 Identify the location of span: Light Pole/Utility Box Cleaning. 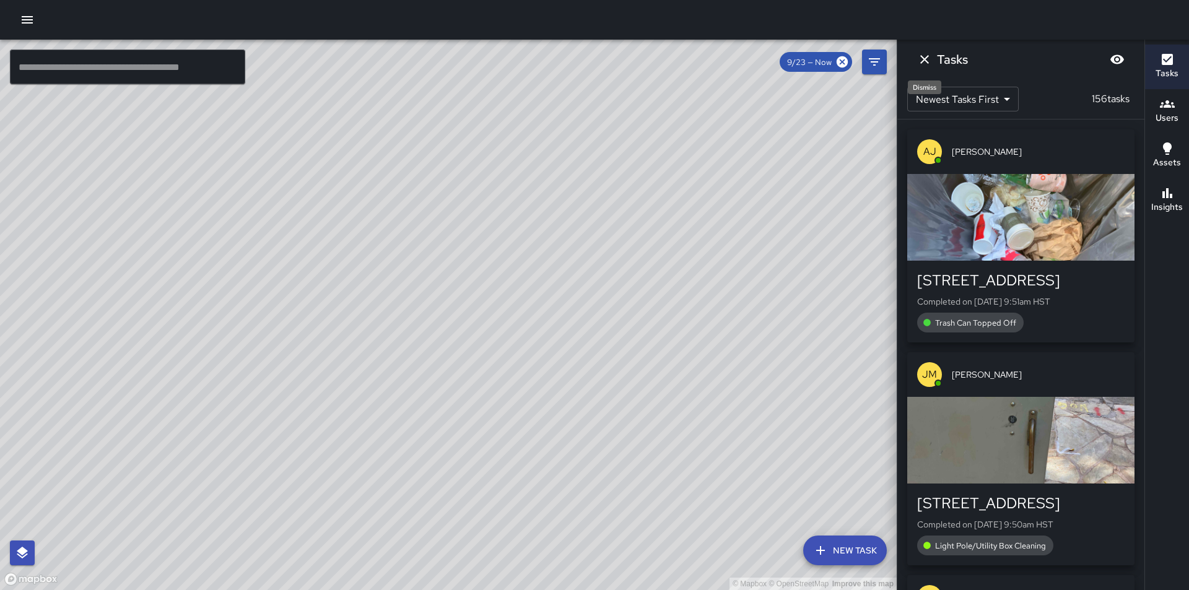
(990, 546).